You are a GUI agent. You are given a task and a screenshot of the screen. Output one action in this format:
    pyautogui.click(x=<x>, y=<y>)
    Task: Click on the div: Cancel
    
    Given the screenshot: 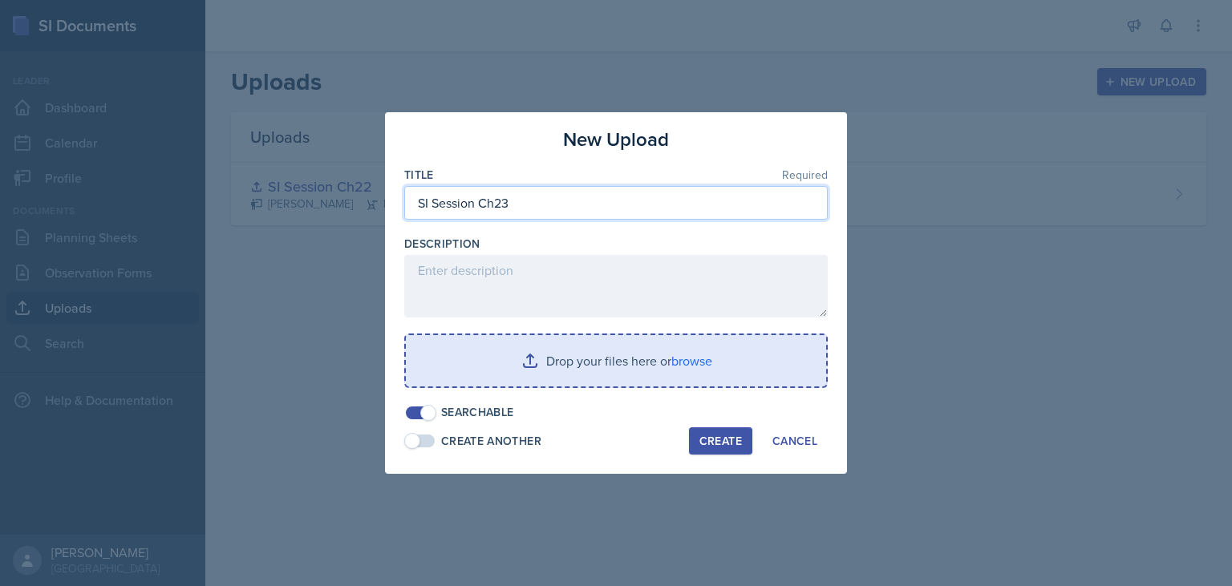 What is the action you would take?
    pyautogui.click(x=795, y=441)
    